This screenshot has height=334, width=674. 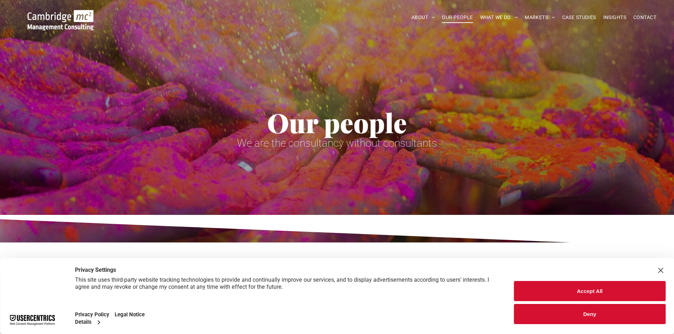 I want to click on a: INSIGHTS, so click(x=615, y=17).